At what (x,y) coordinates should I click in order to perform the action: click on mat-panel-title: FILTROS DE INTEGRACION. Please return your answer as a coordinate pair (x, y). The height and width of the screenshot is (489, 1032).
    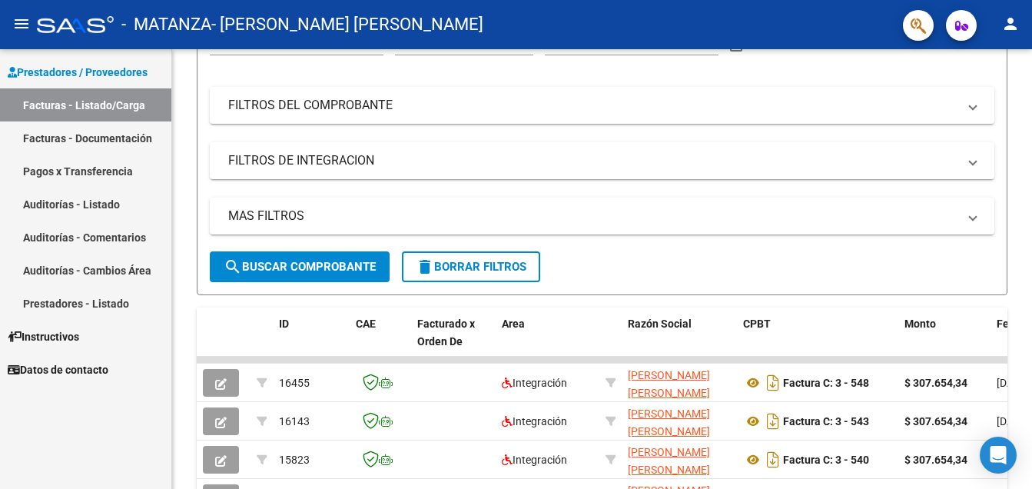
    Looking at the image, I should click on (592, 161).